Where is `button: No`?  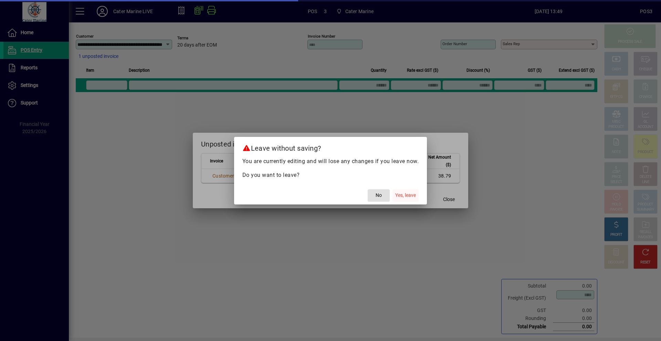
button: No is located at coordinates (379, 195).